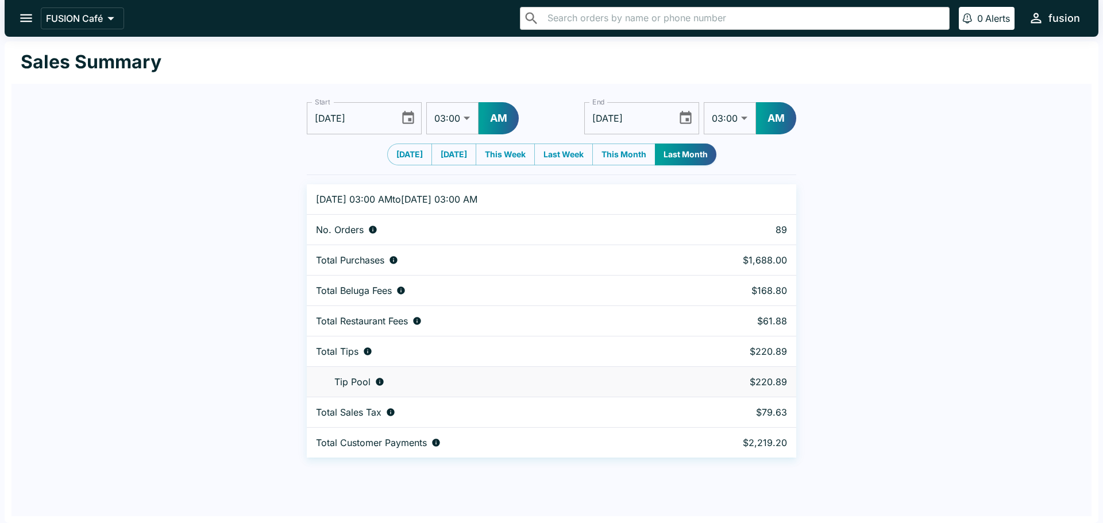 The width and height of the screenshot is (1103, 523). I want to click on div: Combined individual and pooled tips, so click(488, 352).